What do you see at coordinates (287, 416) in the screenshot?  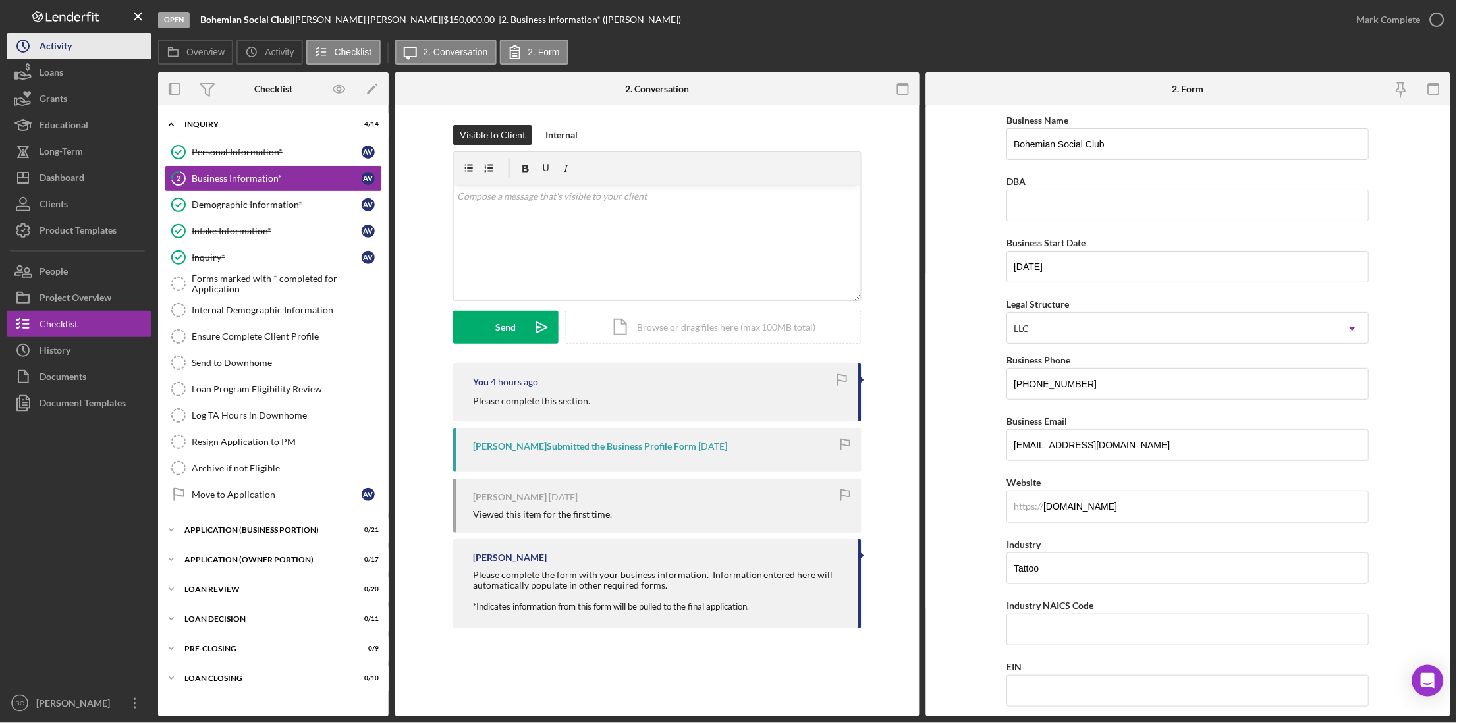 I see `div: Log TA Hours in Downhome` at bounding box center [287, 416].